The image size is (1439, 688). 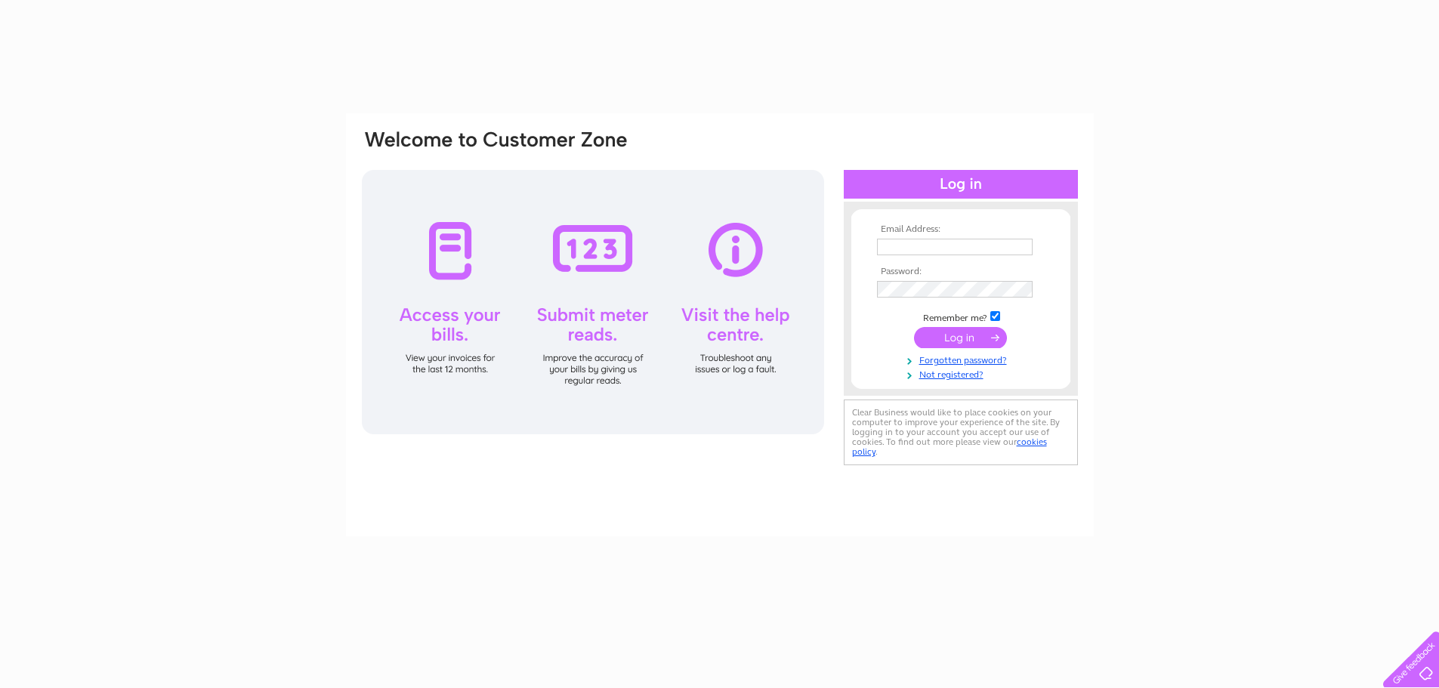 What do you see at coordinates (963, 373) in the screenshot?
I see `a: Not registered?` at bounding box center [963, 373].